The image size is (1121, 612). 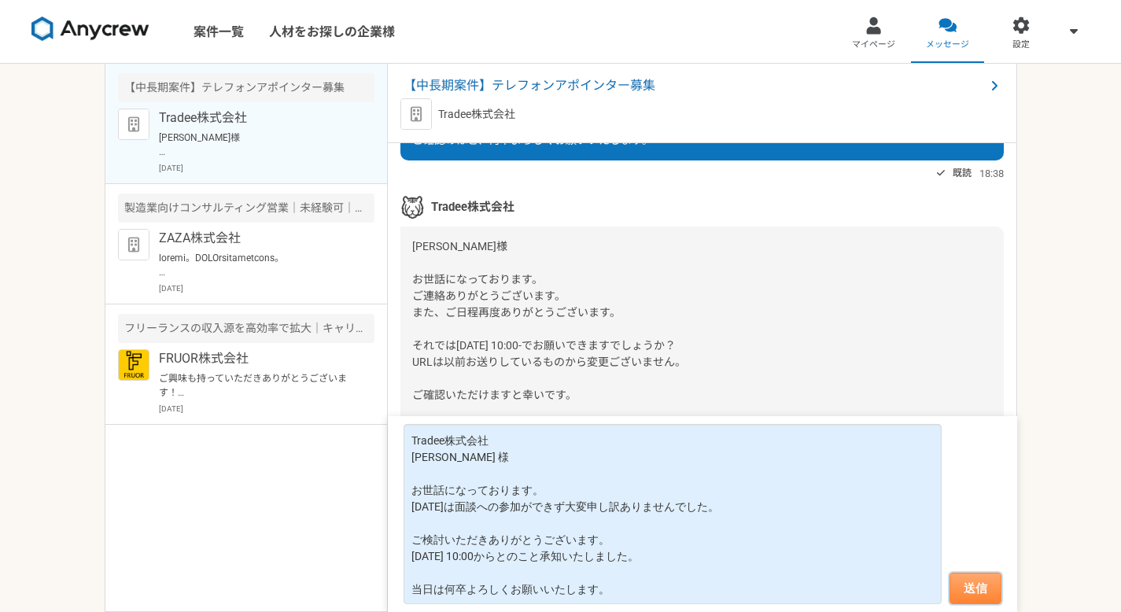 I want to click on p: loremi。DOLOrsitametcons。 adipiscinge、seddoeiusmodtemporincididun。 utlaboreetdolo、magnaaliquaenima..., so click(x=256, y=265).